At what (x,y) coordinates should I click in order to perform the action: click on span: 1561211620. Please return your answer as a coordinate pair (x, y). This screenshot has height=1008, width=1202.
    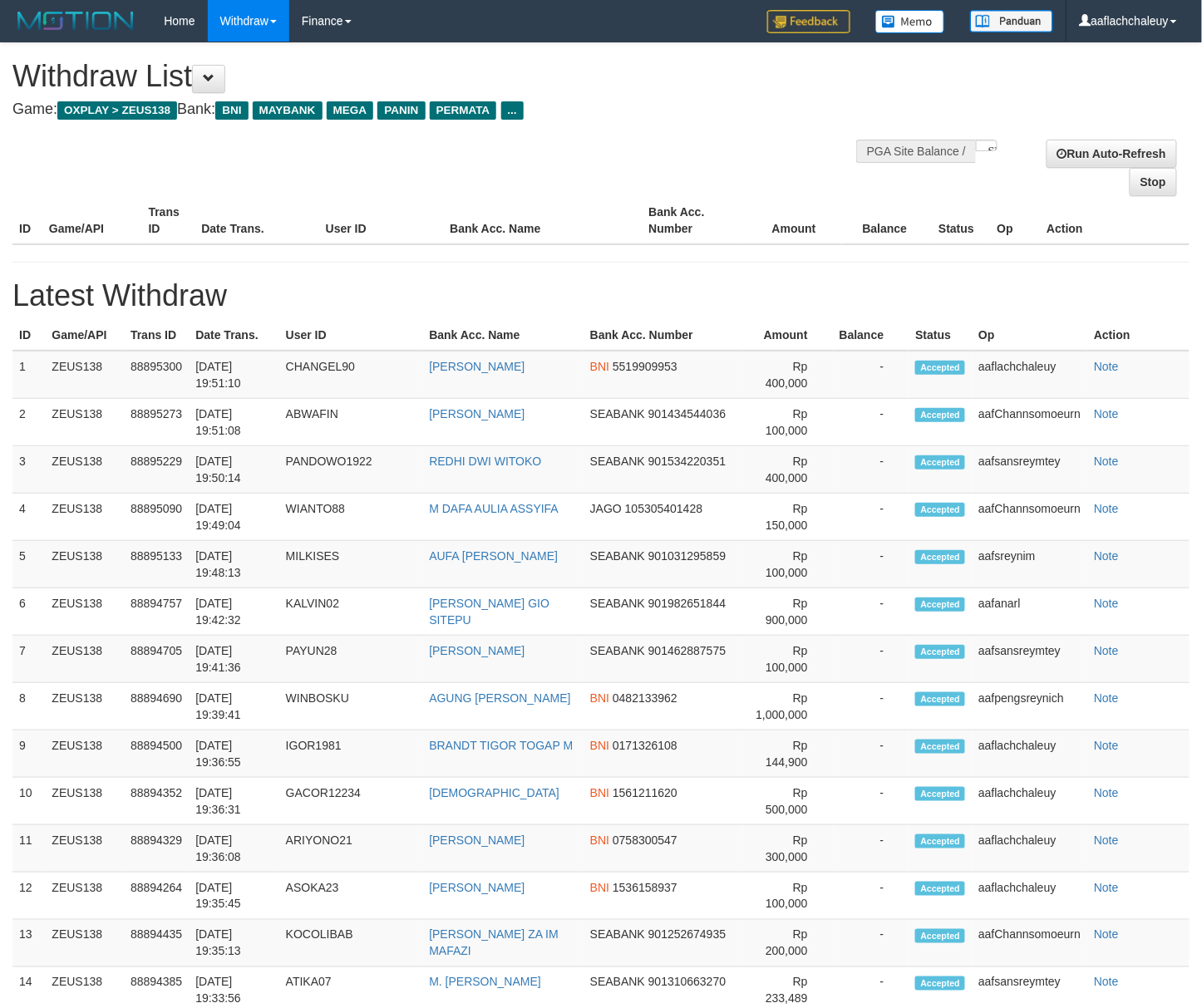
    Looking at the image, I should click on (645, 793).